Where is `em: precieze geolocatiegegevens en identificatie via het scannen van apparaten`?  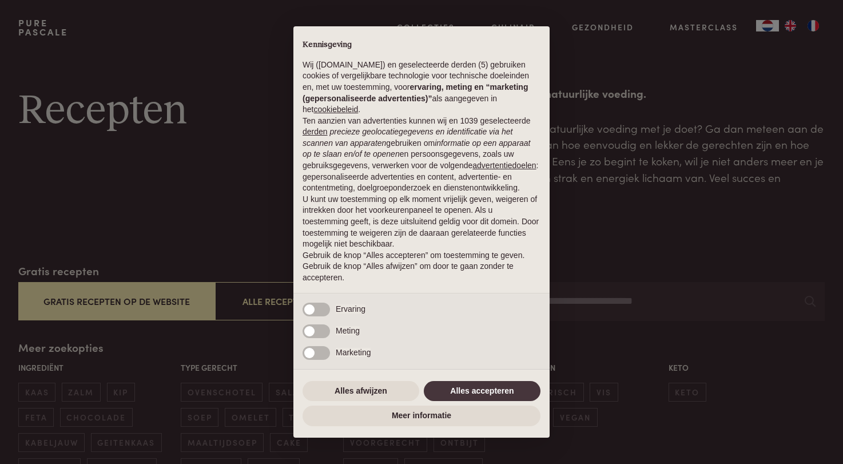
em: precieze geolocatiegegevens en identificatie via het scannen van apparaten is located at coordinates (407, 137).